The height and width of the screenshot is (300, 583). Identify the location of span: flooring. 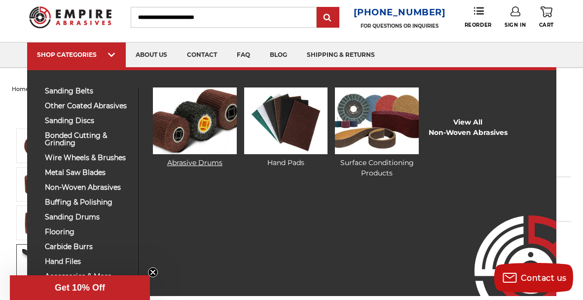
(88, 231).